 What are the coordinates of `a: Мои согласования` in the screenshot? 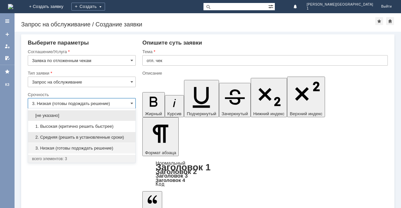 It's located at (7, 58).